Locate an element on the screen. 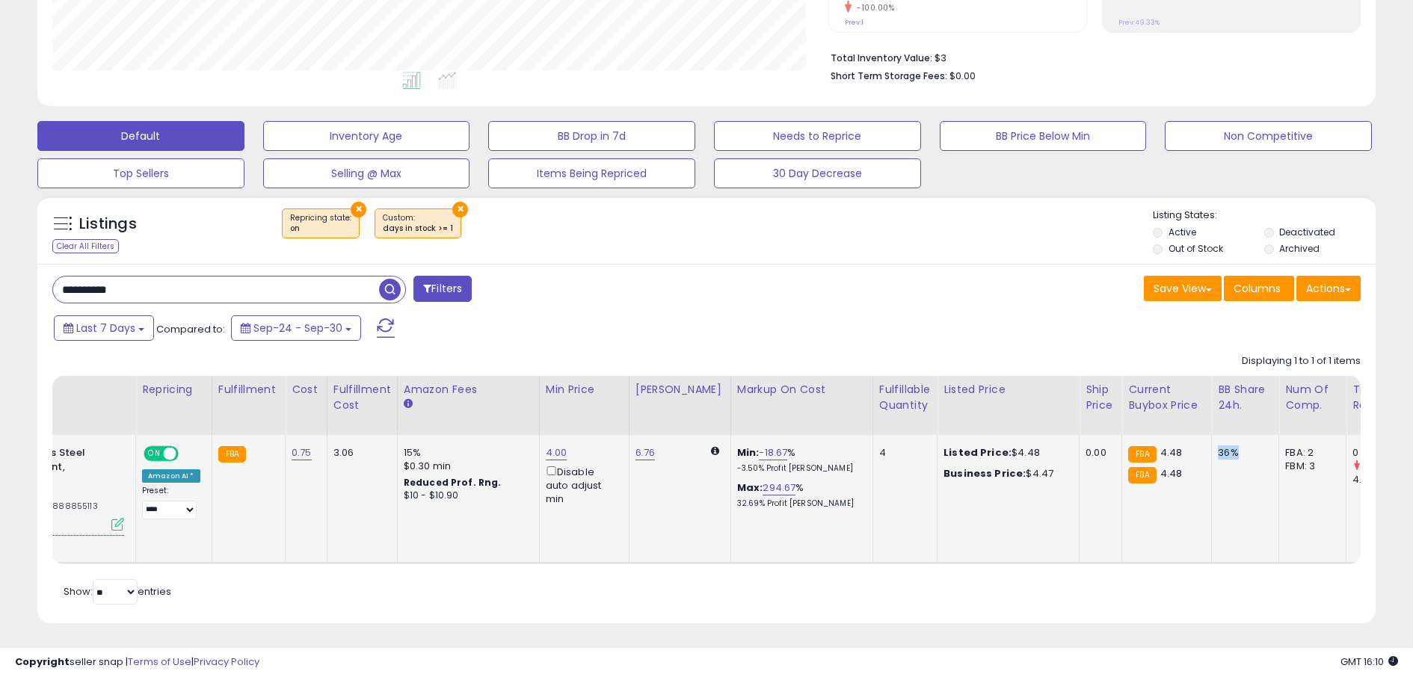 The height and width of the screenshot is (677, 1413). div: Disable auto adjust min is located at coordinates (581, 484).